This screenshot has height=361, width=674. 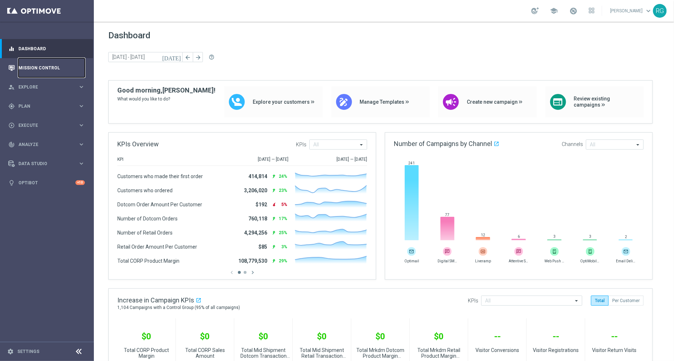 What do you see at coordinates (12, 183) in the screenshot?
I see `i: lightbulb` at bounding box center [12, 183].